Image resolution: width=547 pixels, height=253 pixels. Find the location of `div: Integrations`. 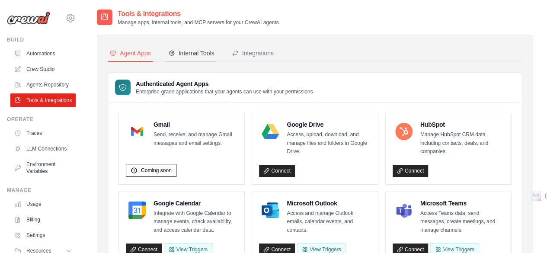

div: Integrations is located at coordinates (252, 53).